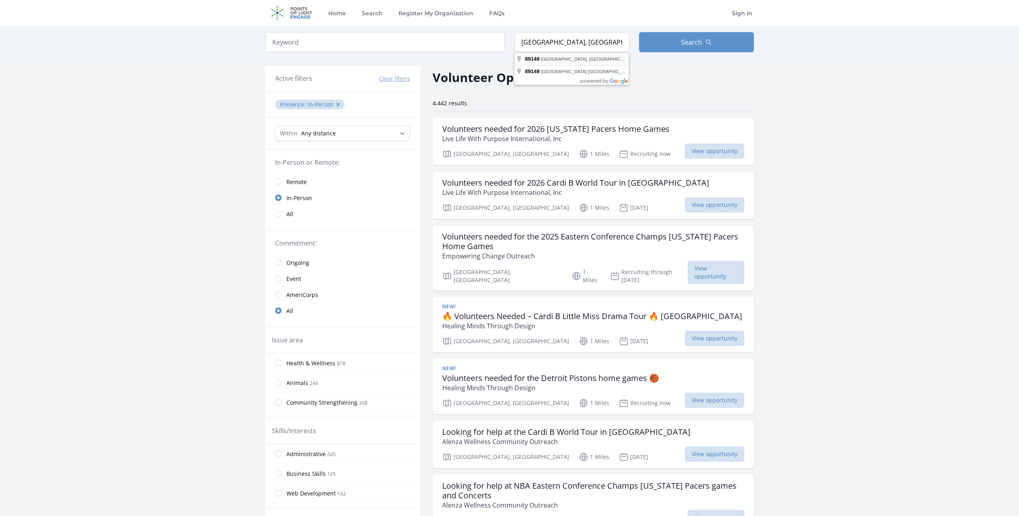 This screenshot has height=516, width=1019. I want to click on span: 545, so click(331, 454).